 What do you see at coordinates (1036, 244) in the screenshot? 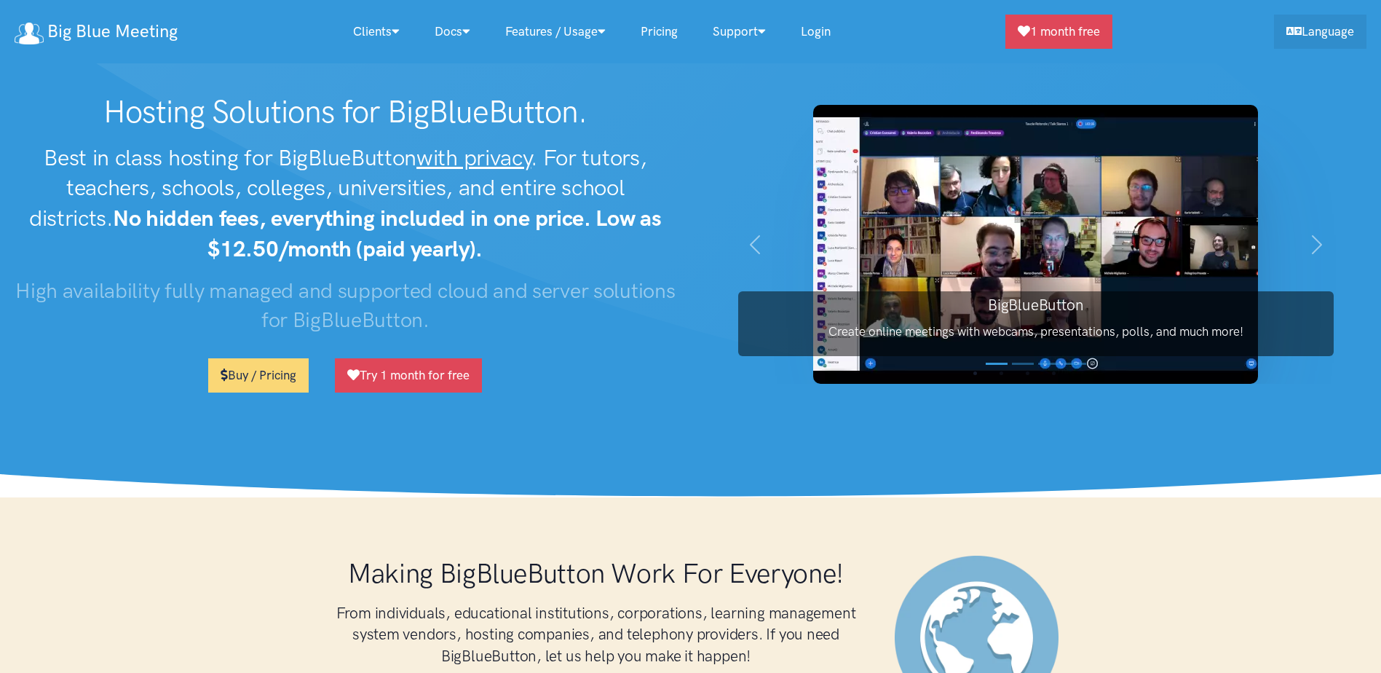
I see `img: BigBlueButton screenshot` at bounding box center [1036, 244].